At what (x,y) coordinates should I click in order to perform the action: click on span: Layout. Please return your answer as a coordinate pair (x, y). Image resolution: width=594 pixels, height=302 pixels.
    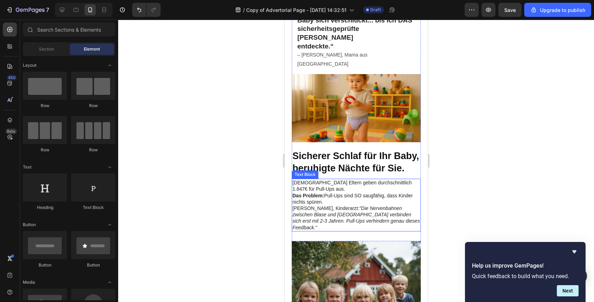
    Looking at the image, I should click on (29, 65).